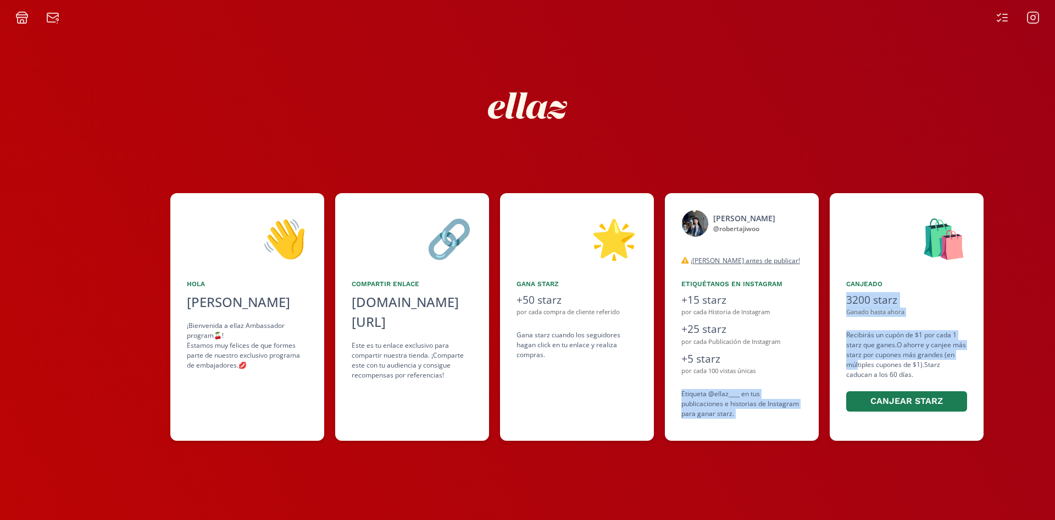 The image size is (1055, 520). I want to click on div: 3200 starz, so click(907, 300).